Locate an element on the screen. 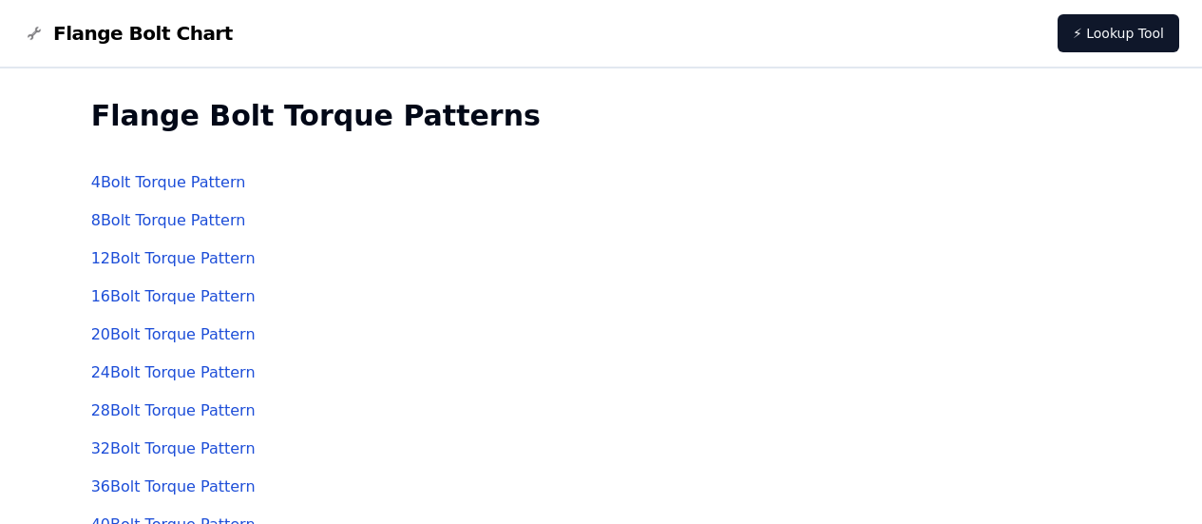 Image resolution: width=1202 pixels, height=524 pixels. a: 8Bolt Torque Pattern is located at coordinates (168, 220).